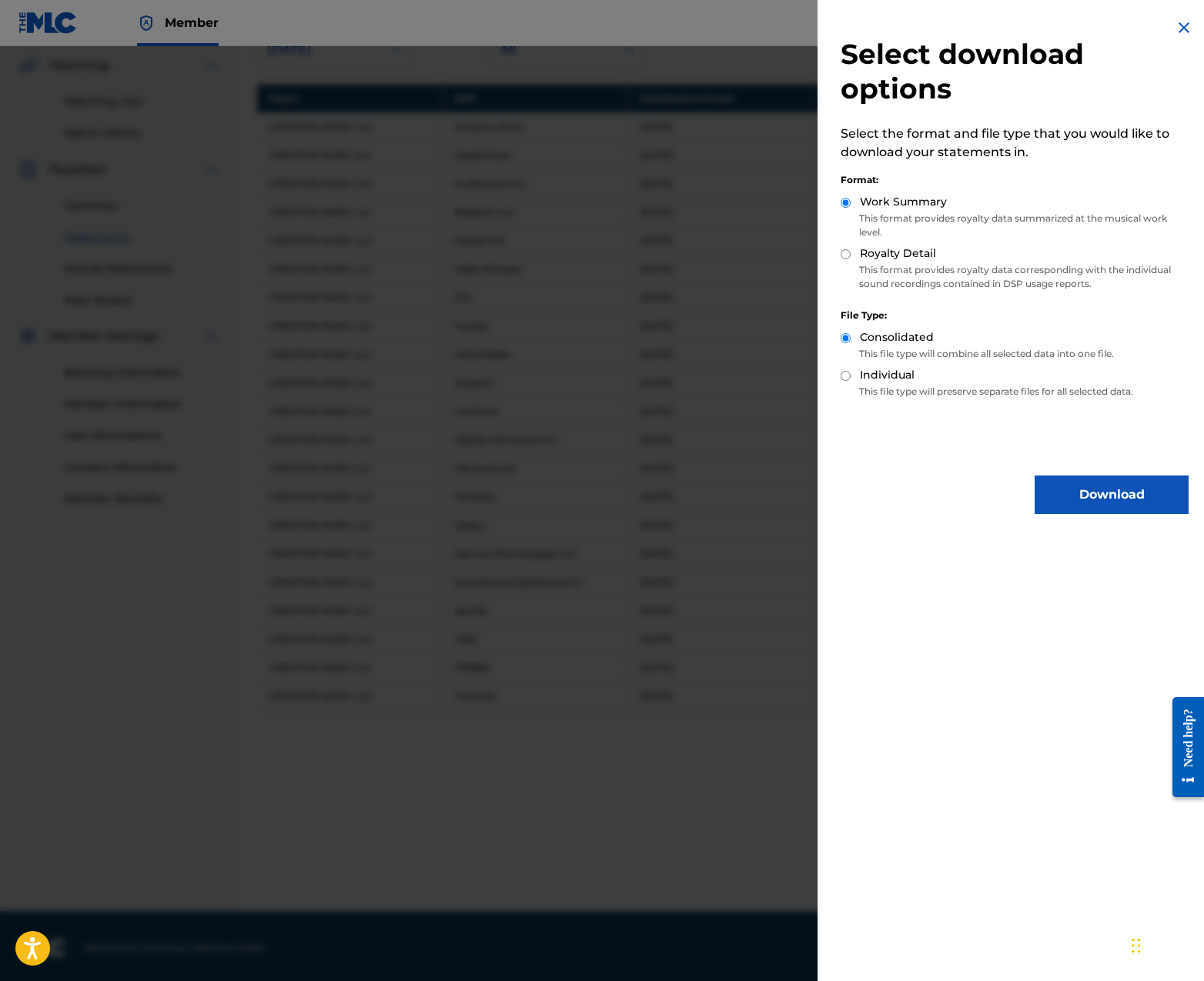  What do you see at coordinates (27, 52) in the screenshot?
I see `div: Need help?` at bounding box center [27, 52].